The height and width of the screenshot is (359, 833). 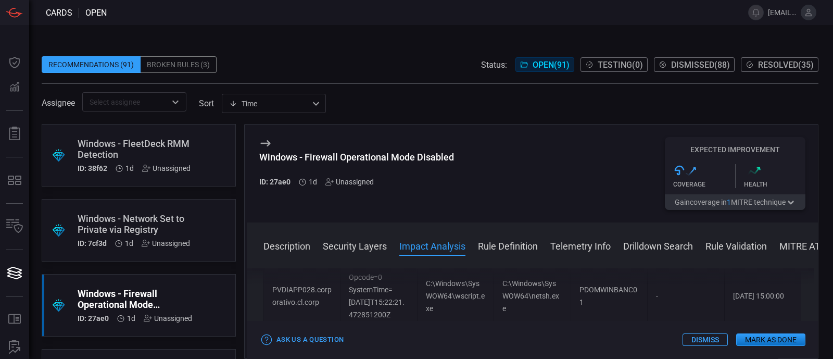 I want to click on div: Broken Rules (3), so click(x=179, y=65).